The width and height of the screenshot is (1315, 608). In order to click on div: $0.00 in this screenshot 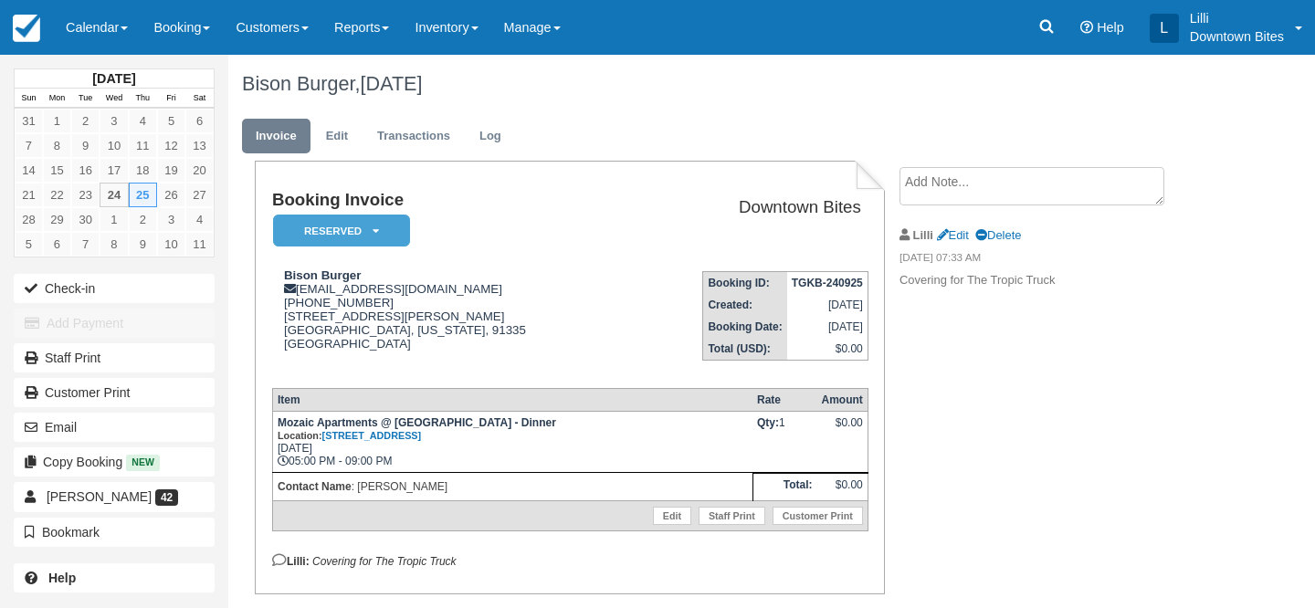, I will do `click(841, 430)`.